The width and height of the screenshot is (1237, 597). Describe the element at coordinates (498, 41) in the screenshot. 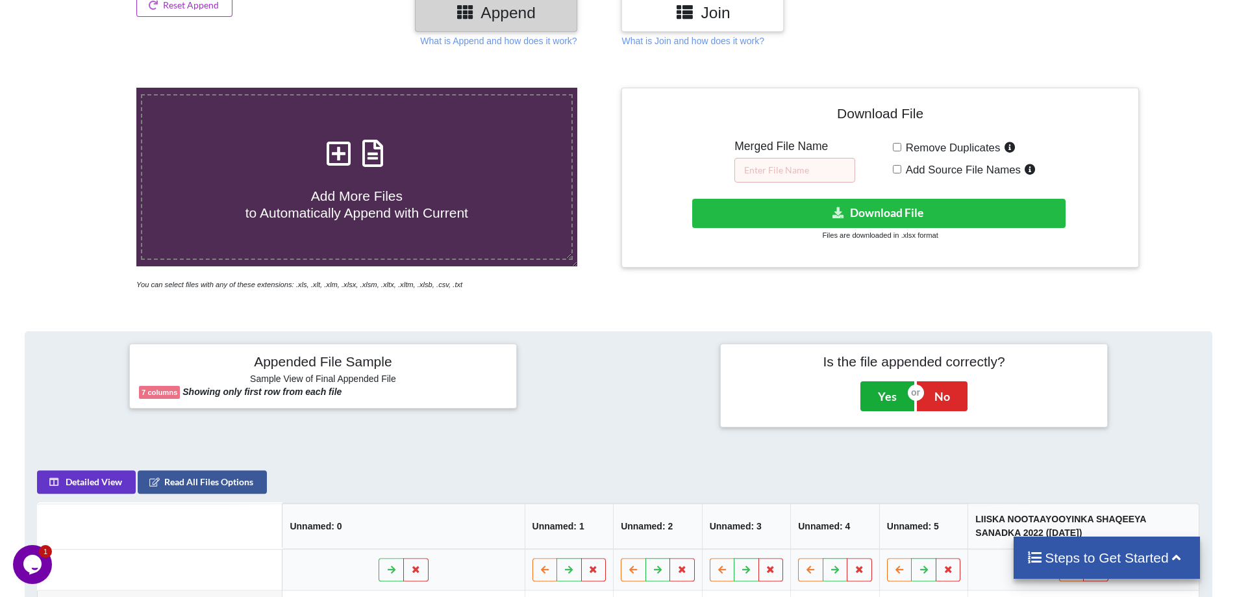

I see `p: What is Append and how does it work?` at that location.